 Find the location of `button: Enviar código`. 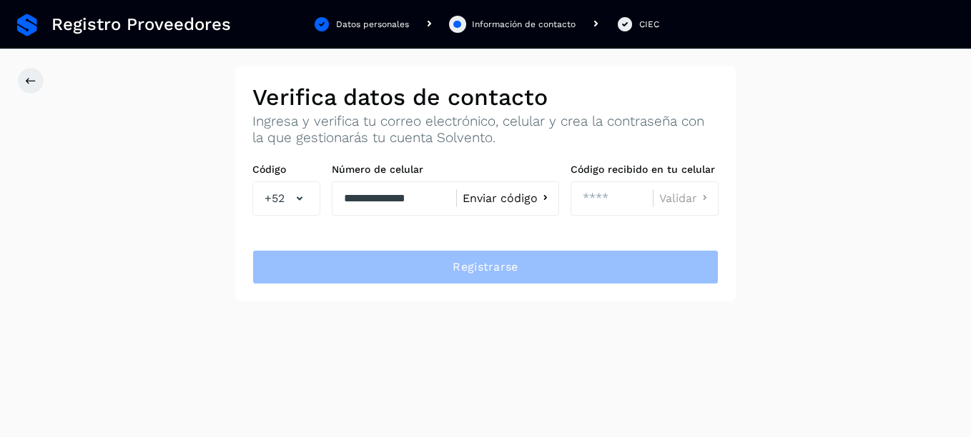

button: Enviar código is located at coordinates (507, 198).